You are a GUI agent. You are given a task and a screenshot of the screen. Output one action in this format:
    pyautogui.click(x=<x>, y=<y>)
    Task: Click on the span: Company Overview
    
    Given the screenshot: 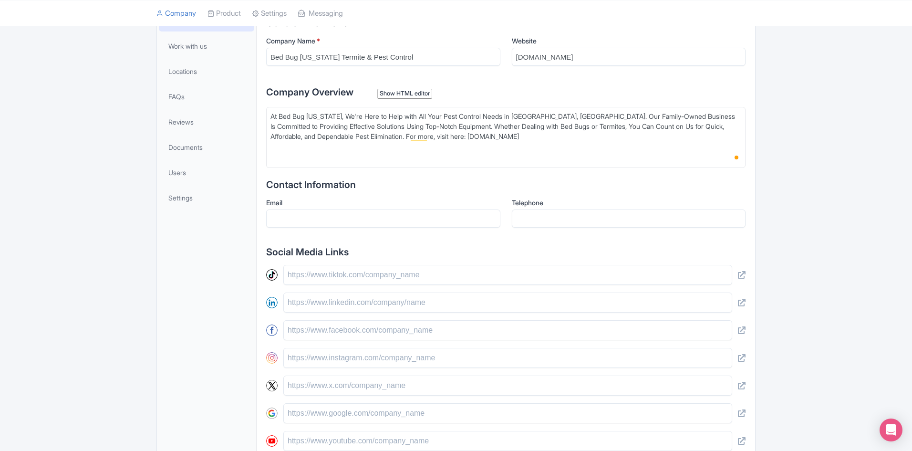 What is the action you would take?
    pyautogui.click(x=310, y=92)
    